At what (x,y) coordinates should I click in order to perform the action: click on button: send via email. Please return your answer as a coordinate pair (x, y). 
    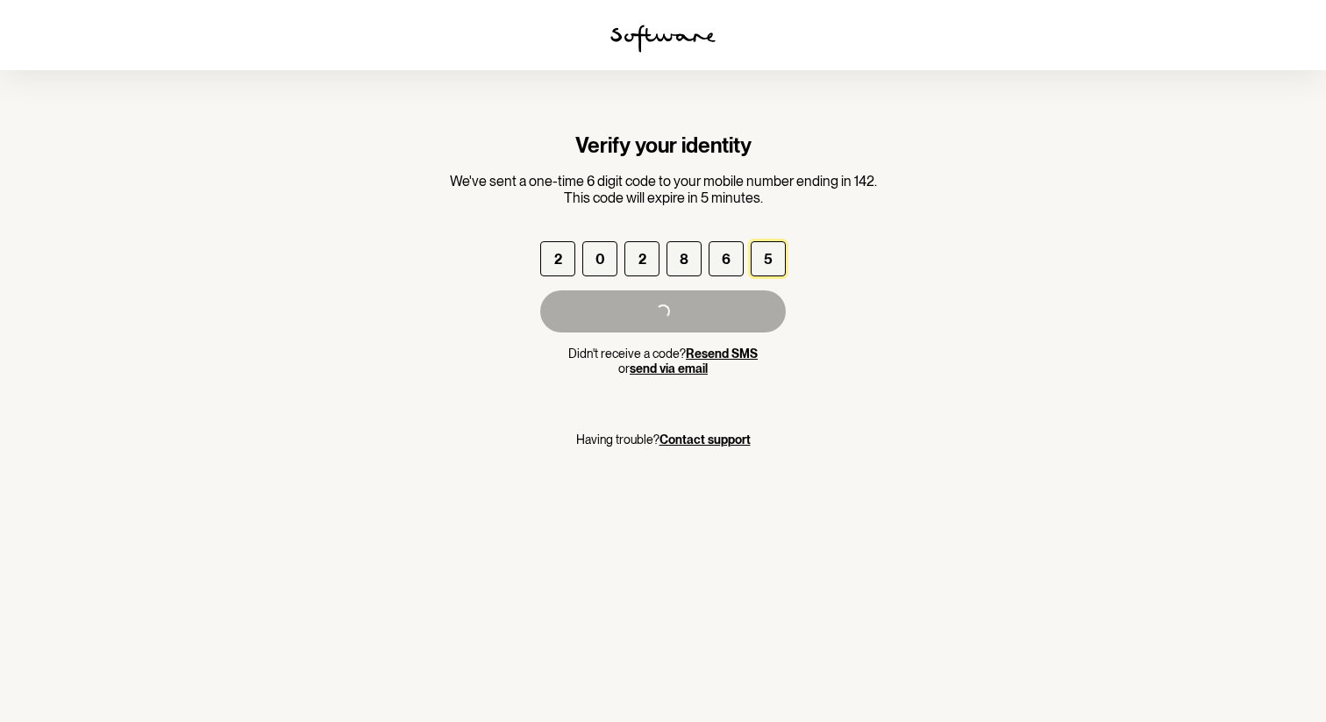
    Looking at the image, I should click on (668, 368).